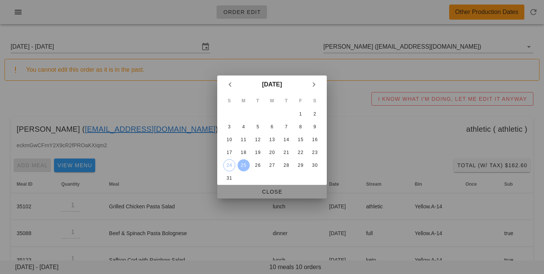  What do you see at coordinates (244, 140) in the screenshot?
I see `button: 11` at bounding box center [244, 140].